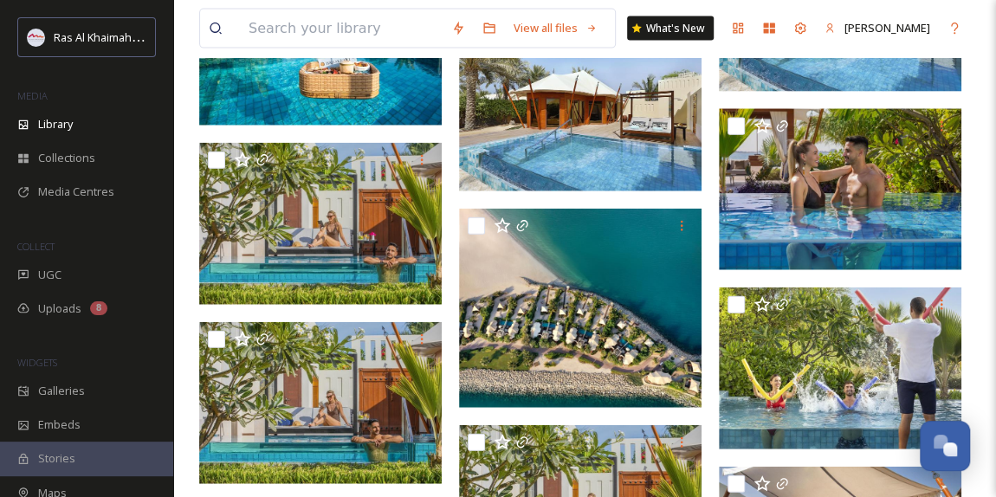 The image size is (996, 497). I want to click on div: View all files, so click(555, 28).